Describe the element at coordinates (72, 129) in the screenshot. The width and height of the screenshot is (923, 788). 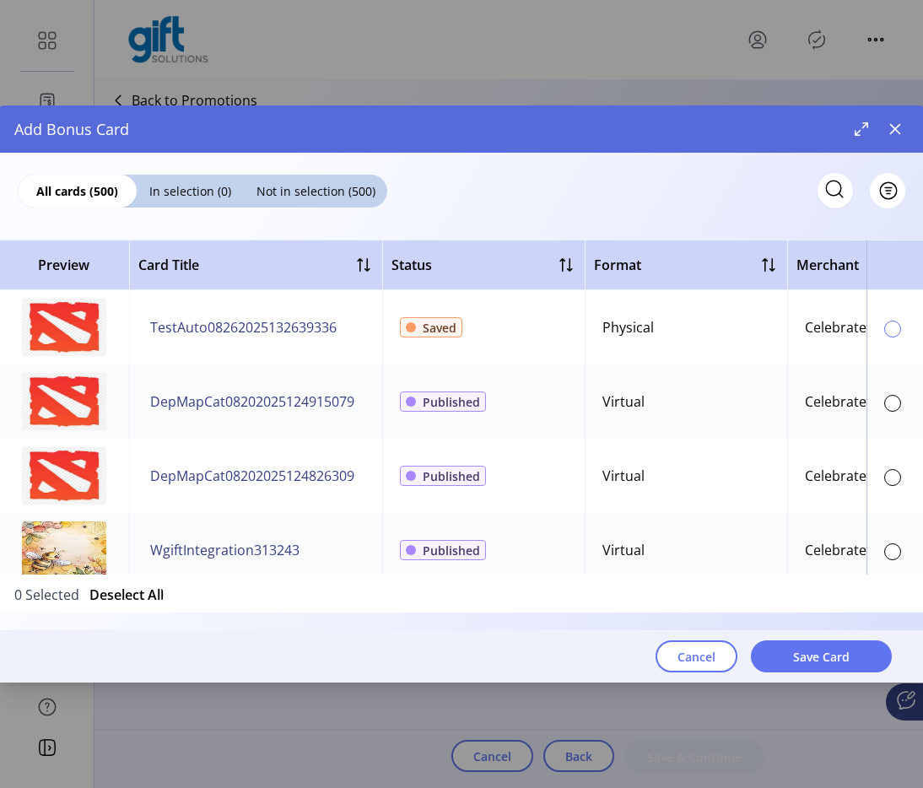
I see `span: Add Bonus Card` at that location.